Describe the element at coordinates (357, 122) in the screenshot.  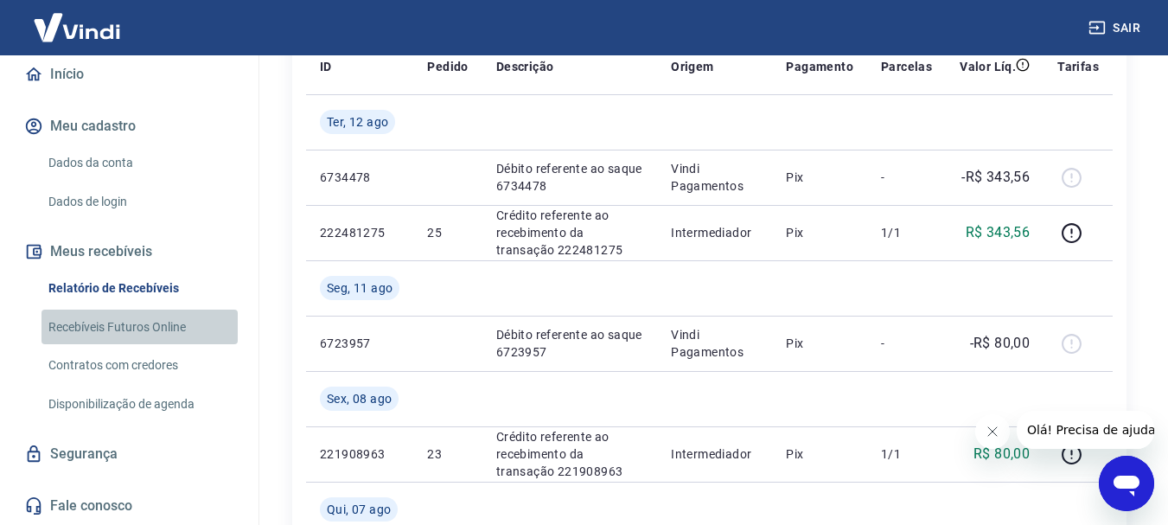
I see `span: Ter, 12 ago` at that location.